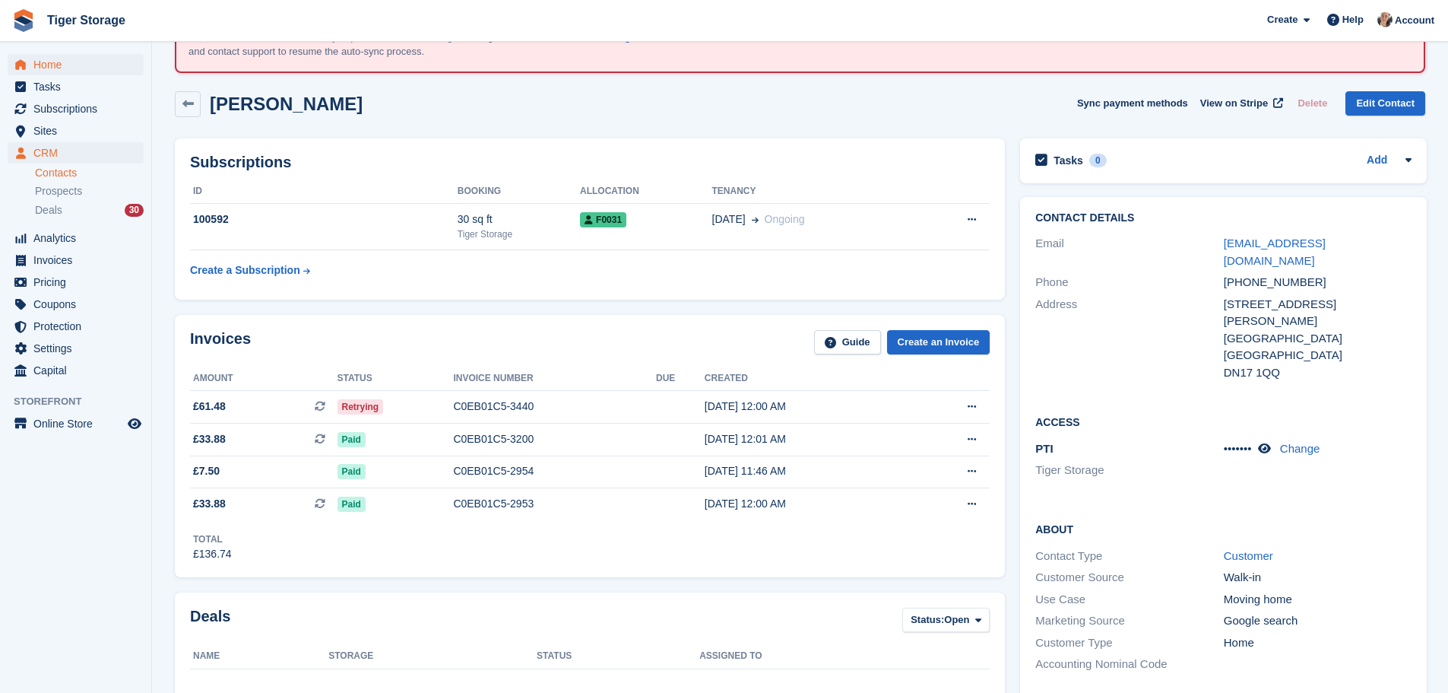 This screenshot has width=1448, height=693. I want to click on span: £61.48, so click(209, 406).